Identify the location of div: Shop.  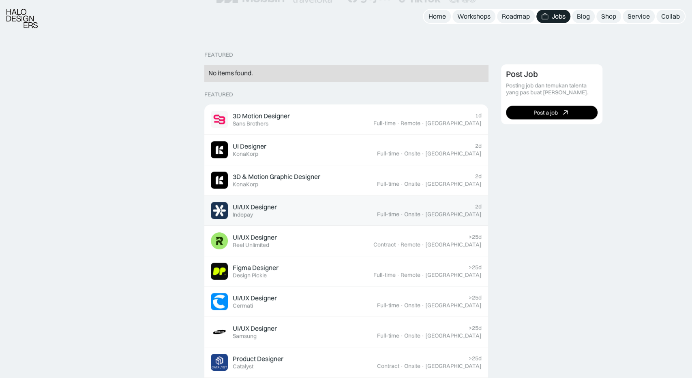
(608, 16).